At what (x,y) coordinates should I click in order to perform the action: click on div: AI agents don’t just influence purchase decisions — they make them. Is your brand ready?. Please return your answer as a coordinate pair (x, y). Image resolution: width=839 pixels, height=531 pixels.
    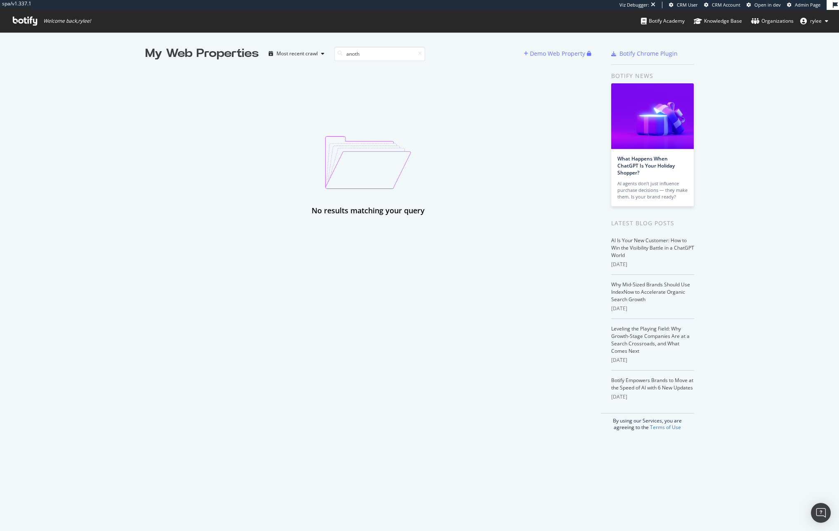
    Looking at the image, I should click on (653, 190).